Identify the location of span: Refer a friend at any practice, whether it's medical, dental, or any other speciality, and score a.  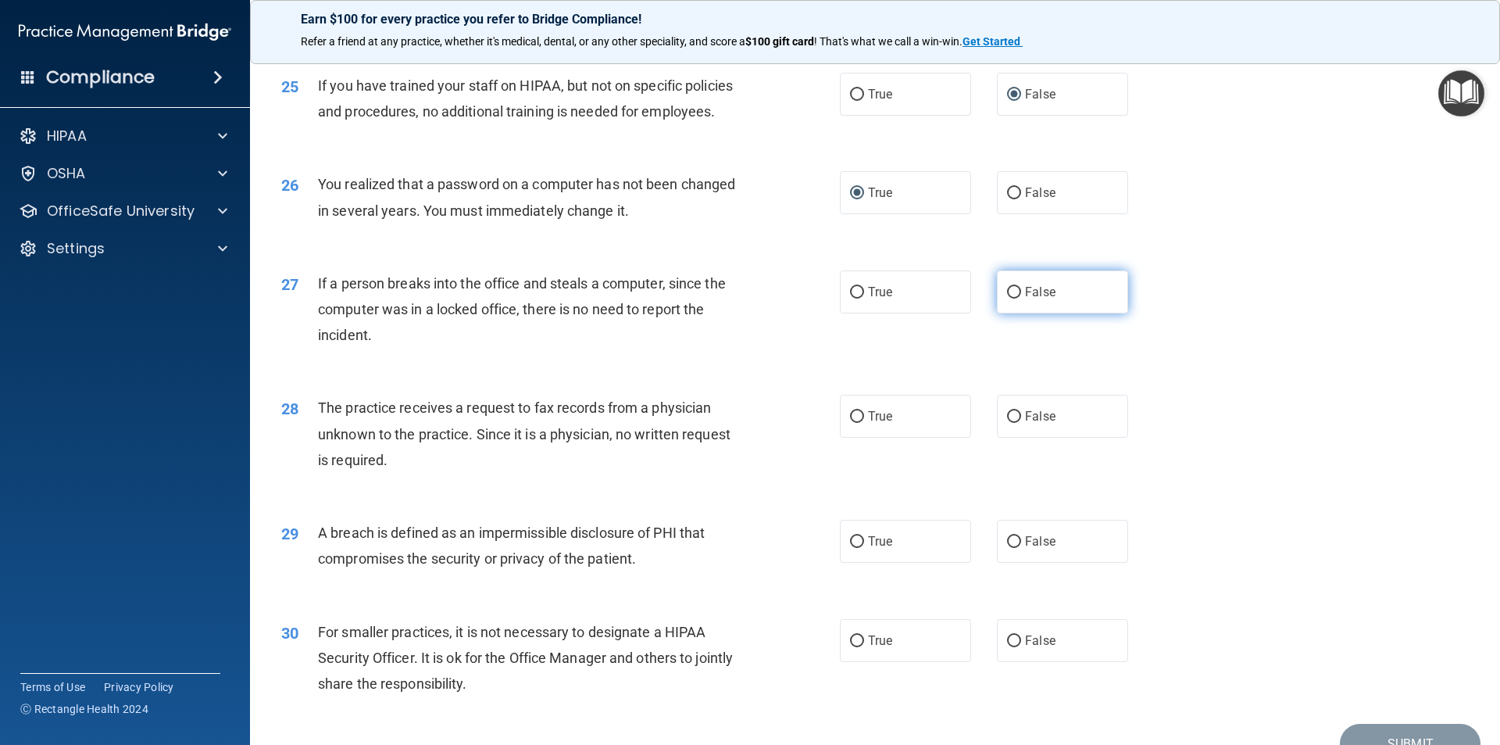
(523, 41).